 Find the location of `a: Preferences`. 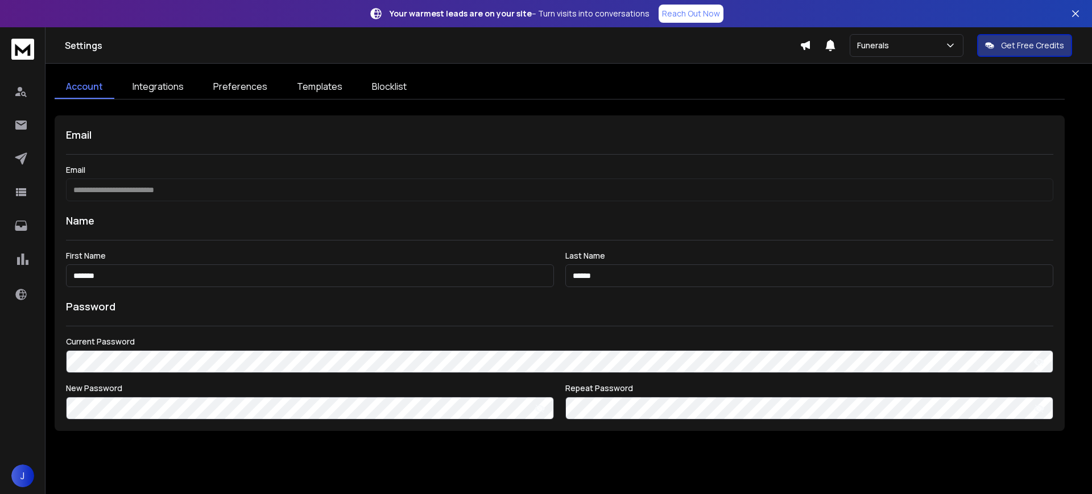

a: Preferences is located at coordinates (240, 87).